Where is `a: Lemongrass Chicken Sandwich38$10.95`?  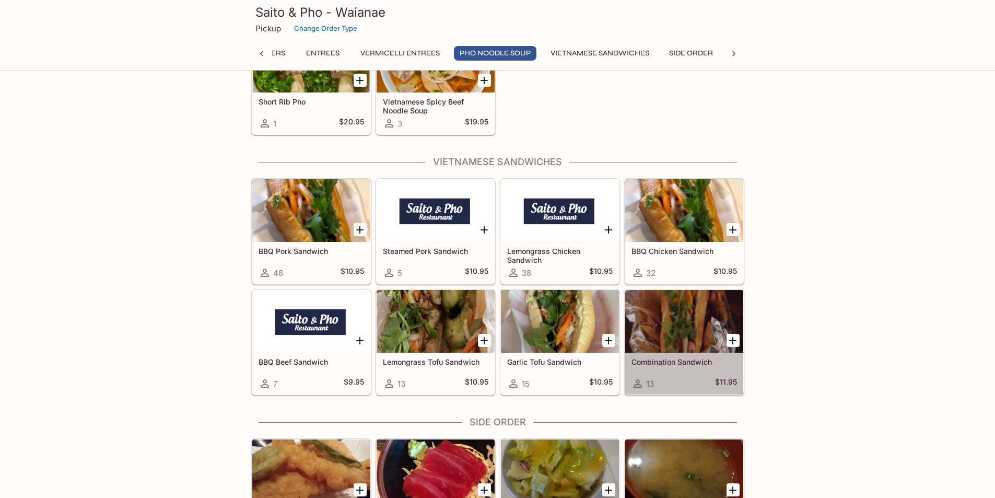
a: Lemongrass Chicken Sandwich38$10.95 is located at coordinates (560, 231).